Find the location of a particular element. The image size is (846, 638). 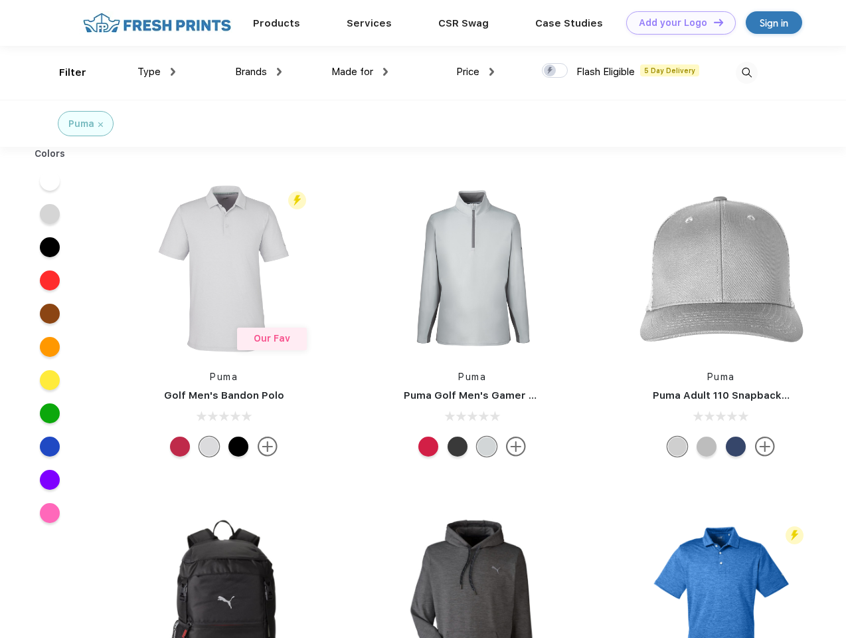

span: Type is located at coordinates (149, 72).